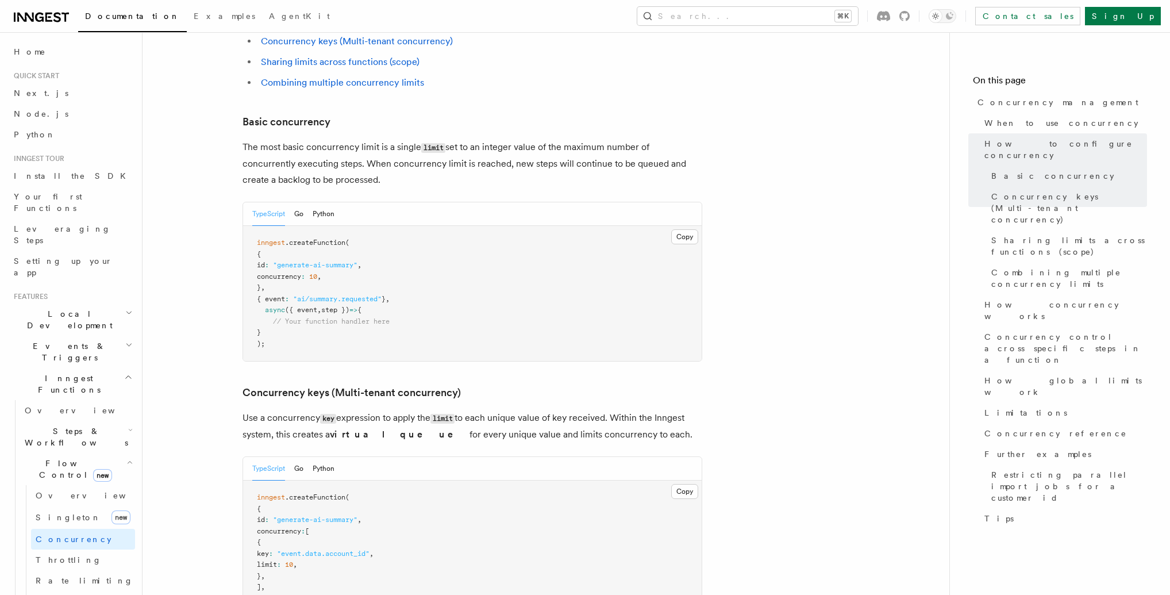  What do you see at coordinates (30, 52) in the screenshot?
I see `span: Home` at bounding box center [30, 52].